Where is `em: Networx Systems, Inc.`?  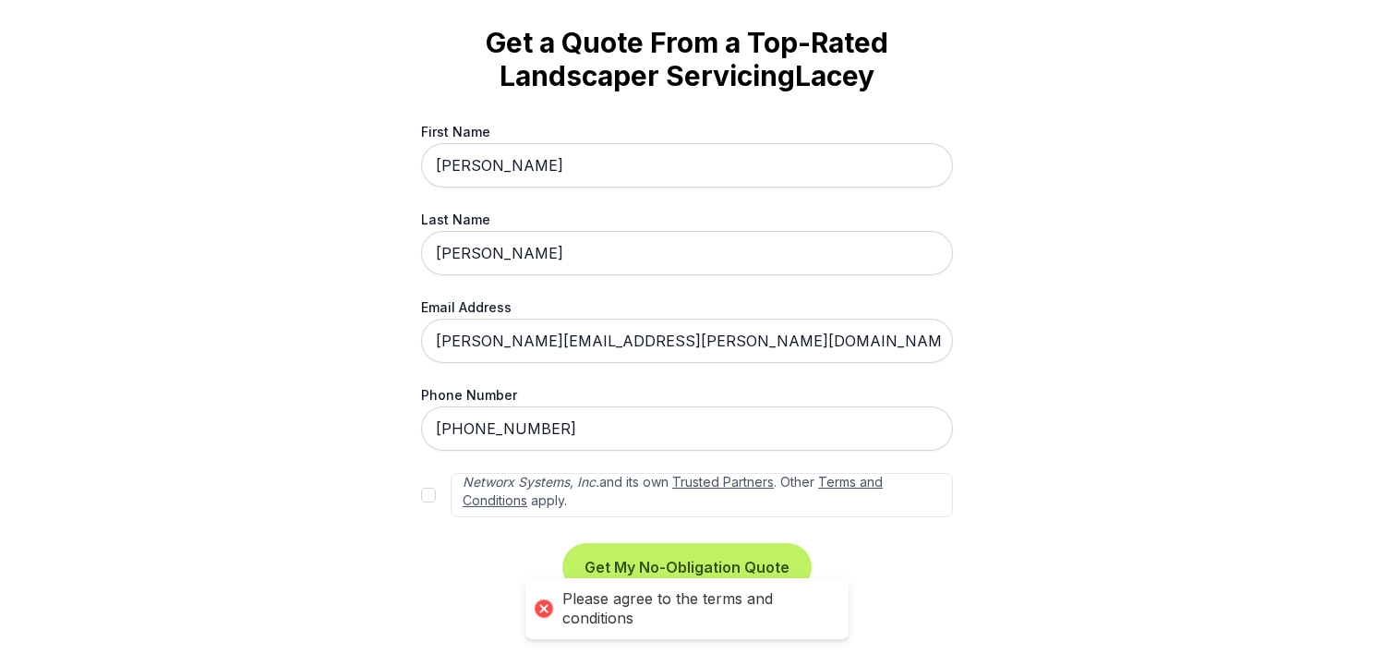
em: Networx Systems, Inc. is located at coordinates (531, 481).